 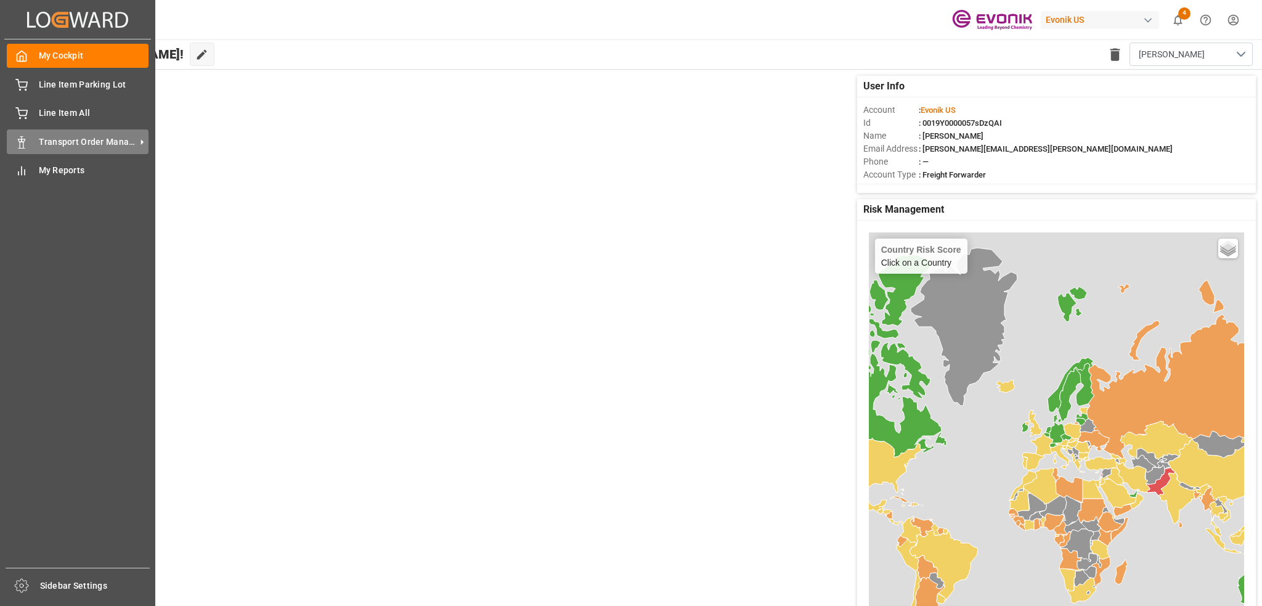 What do you see at coordinates (1205, 20) in the screenshot?
I see `button: Help Center` at bounding box center [1205, 20].